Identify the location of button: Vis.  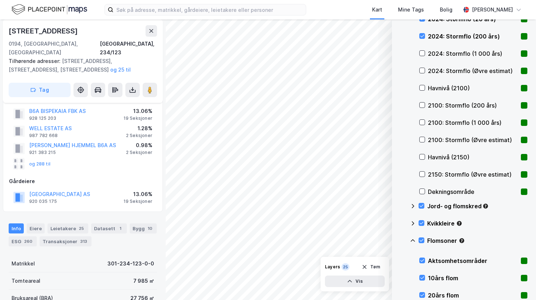
(355, 282).